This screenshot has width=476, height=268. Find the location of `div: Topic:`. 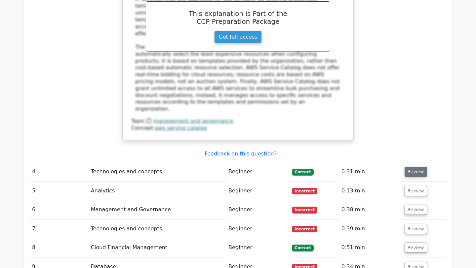

div: Topic: is located at coordinates (238, 121).